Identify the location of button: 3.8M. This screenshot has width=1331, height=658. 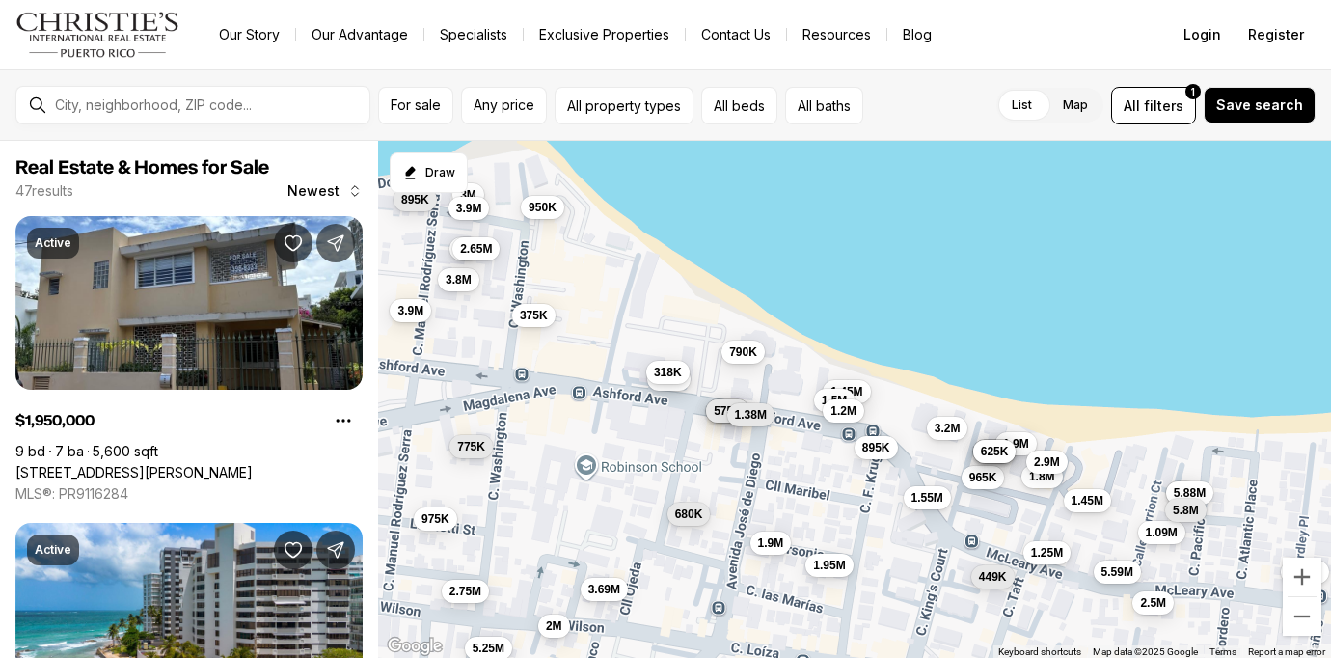
(458, 280).